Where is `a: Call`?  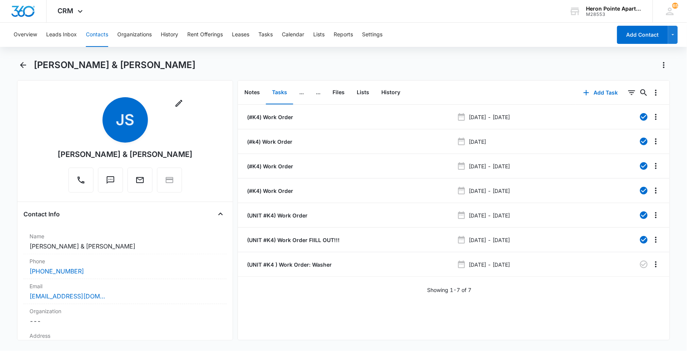
a: Call is located at coordinates (81, 182).